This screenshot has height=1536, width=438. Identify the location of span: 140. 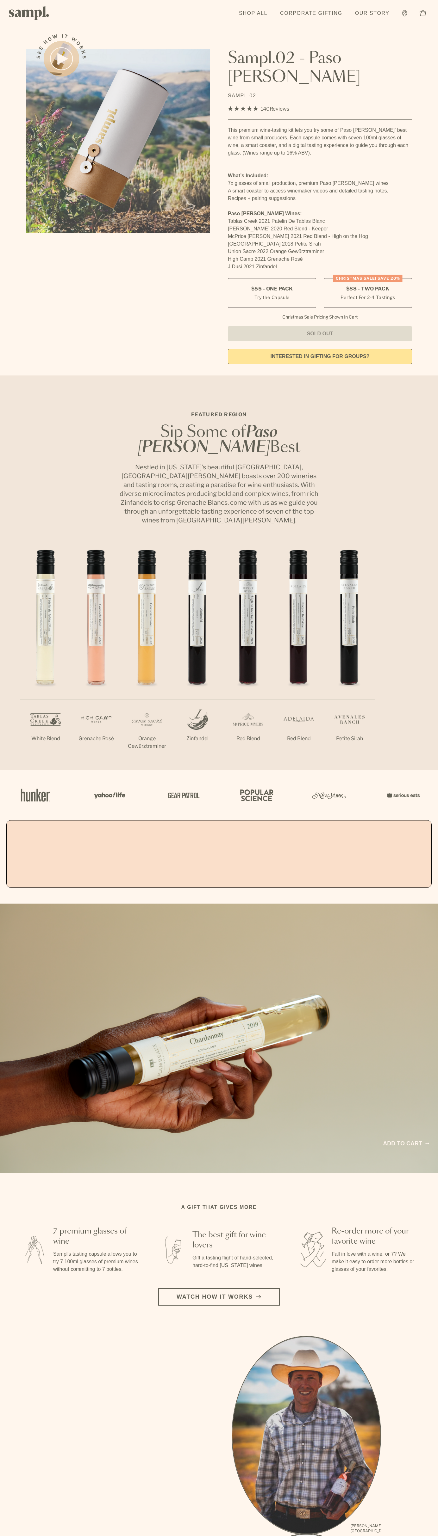
(265, 109).